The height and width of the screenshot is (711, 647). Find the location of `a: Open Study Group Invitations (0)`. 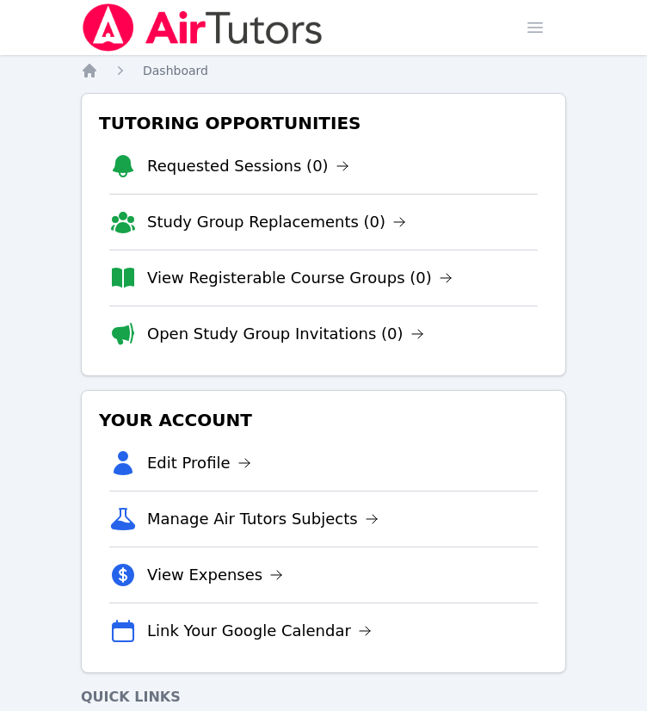

a: Open Study Group Invitations (0) is located at coordinates (286, 334).